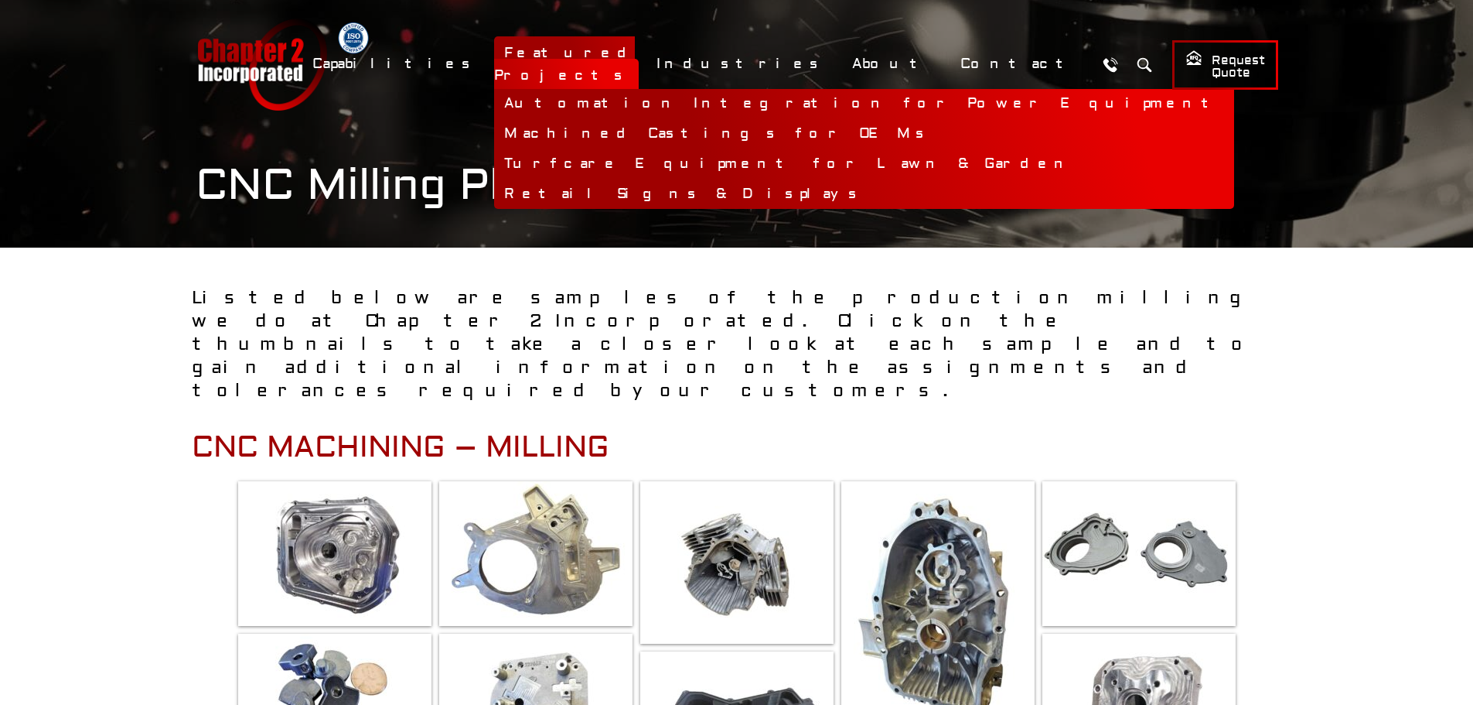 The width and height of the screenshot is (1473, 705). Describe the element at coordinates (864, 104) in the screenshot. I see `a: Automation Integration for Power Equipment` at that location.